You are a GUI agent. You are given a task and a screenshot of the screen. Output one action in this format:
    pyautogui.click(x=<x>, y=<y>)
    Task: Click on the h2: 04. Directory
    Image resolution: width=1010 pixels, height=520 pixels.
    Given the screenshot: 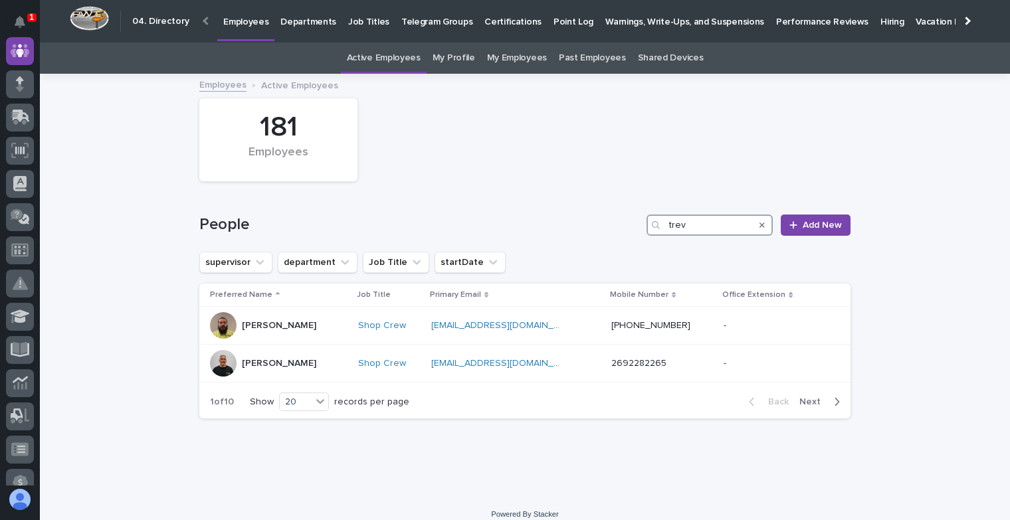 What is the action you would take?
    pyautogui.click(x=161, y=21)
    